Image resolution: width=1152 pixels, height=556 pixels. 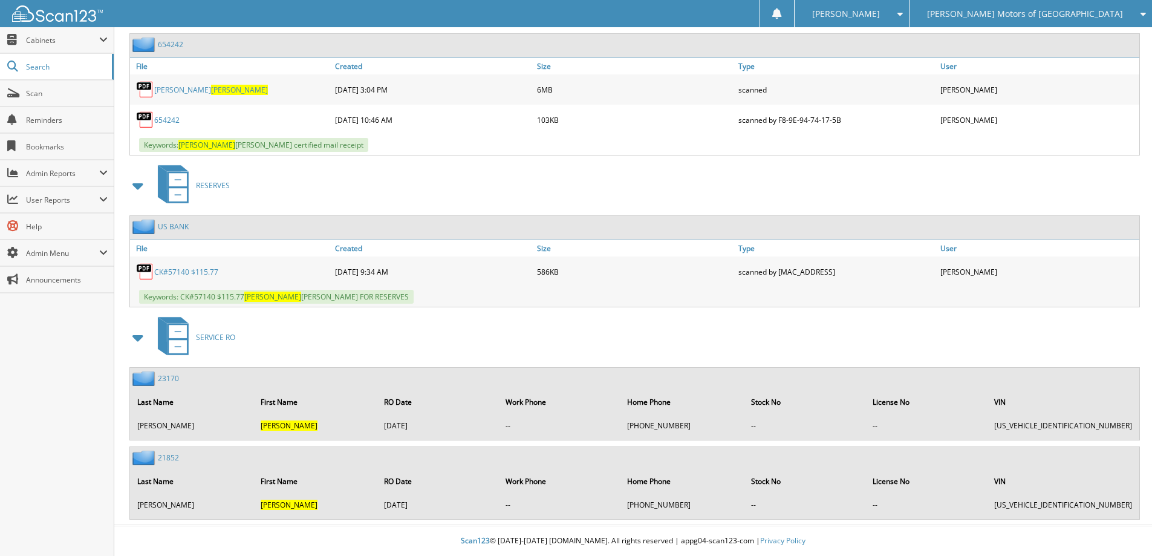 I want to click on div: scanned, so click(x=836, y=89).